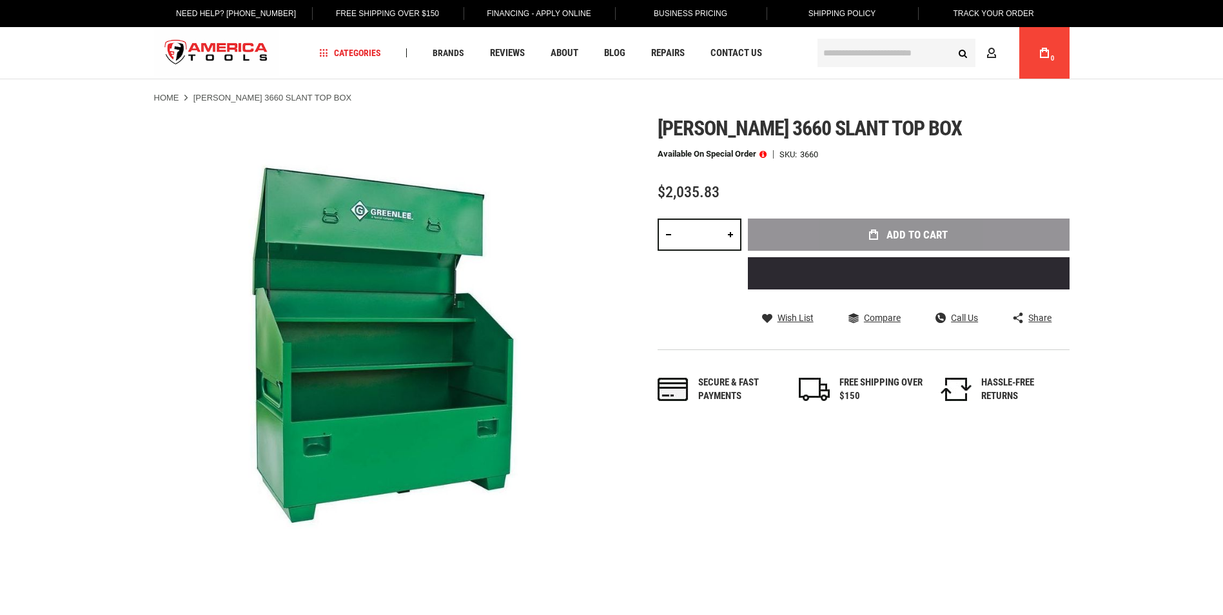 The height and width of the screenshot is (615, 1223). Describe the element at coordinates (350, 53) in the screenshot. I see `span: Categories` at that location.